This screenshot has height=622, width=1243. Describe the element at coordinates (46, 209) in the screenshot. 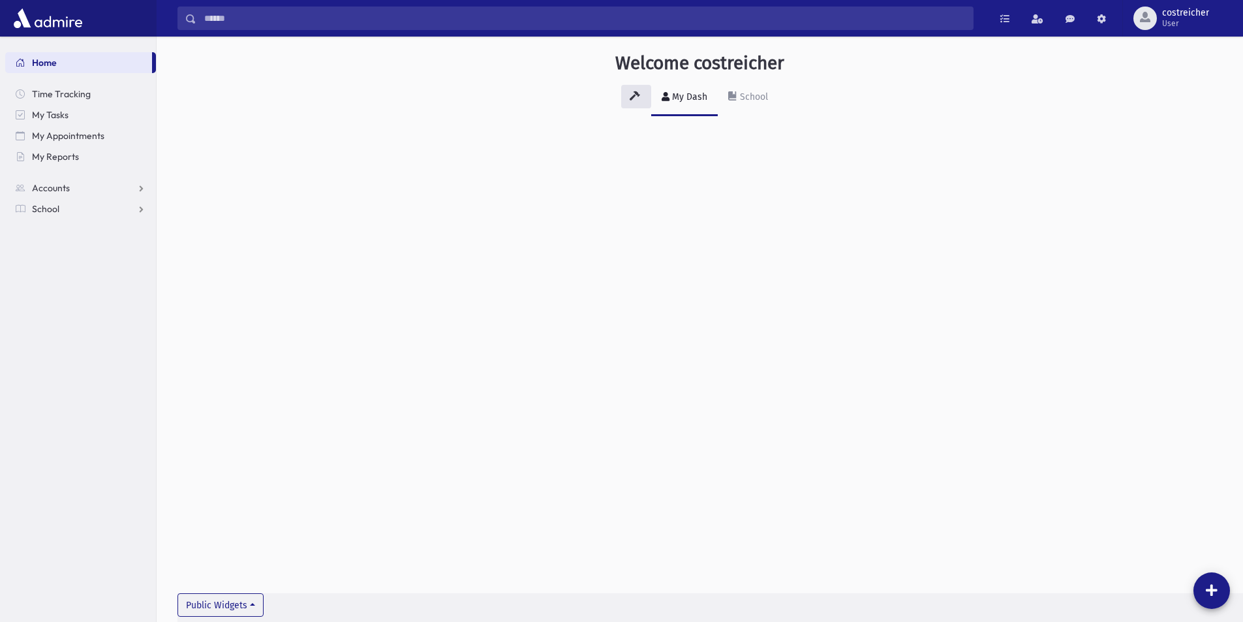

I see `span: School` at that location.